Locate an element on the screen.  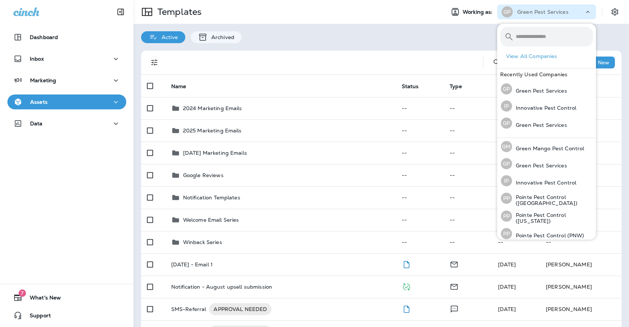
p: Pointe Pest Control (PNW) is located at coordinates (548, 235).